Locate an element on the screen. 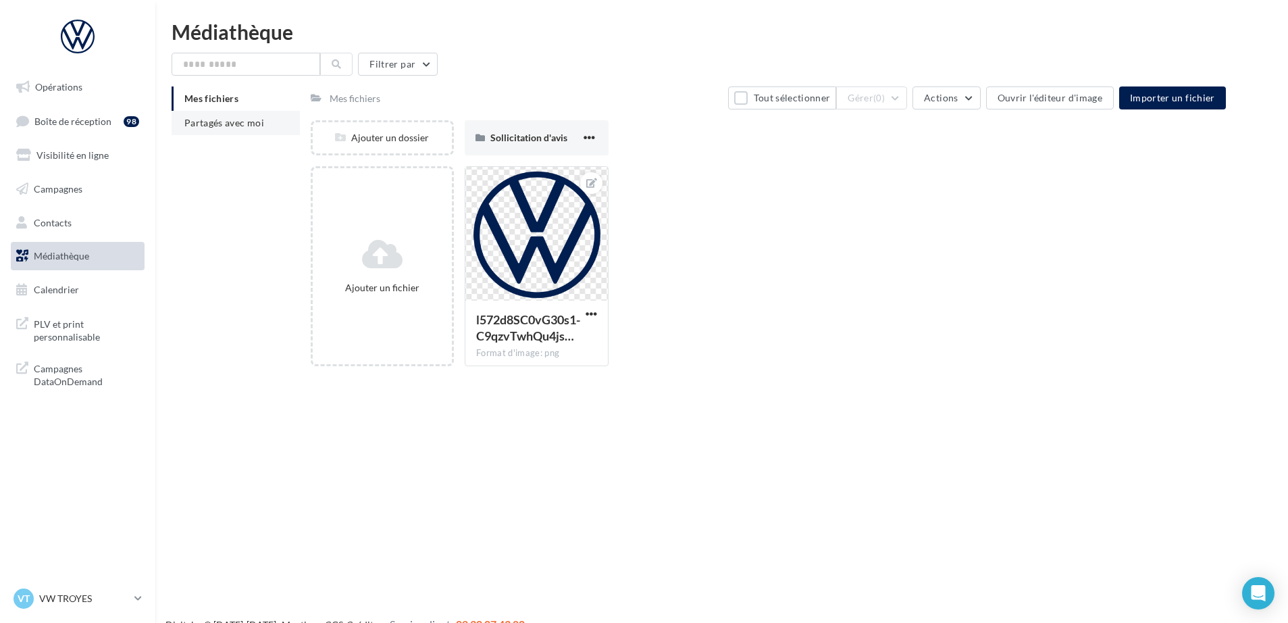 The image size is (1288, 623). a: VT VW TROYES is located at coordinates (78, 598).